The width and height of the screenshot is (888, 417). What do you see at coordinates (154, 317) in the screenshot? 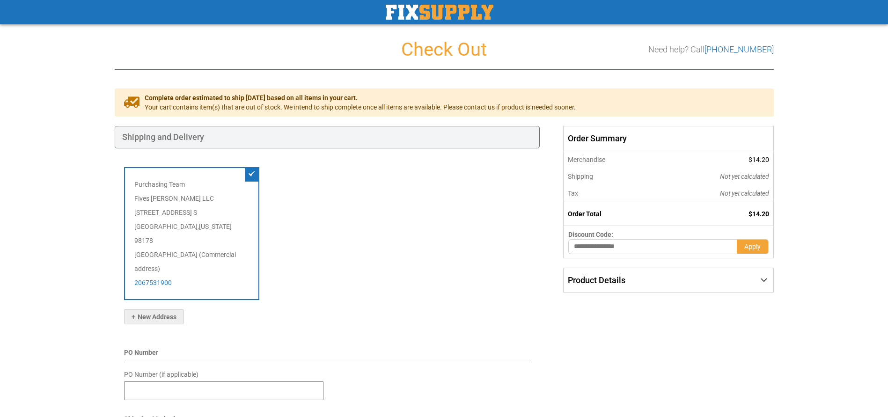
I see `span: New Address` at bounding box center [154, 317].